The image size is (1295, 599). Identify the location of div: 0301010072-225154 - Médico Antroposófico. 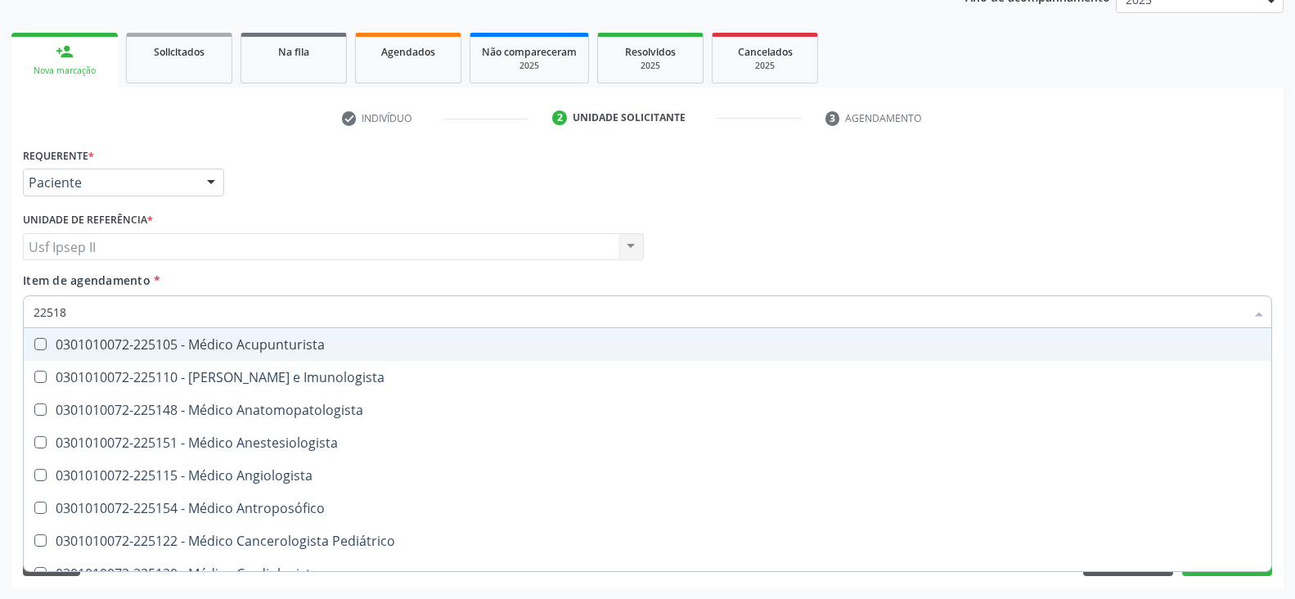
(647, 508).